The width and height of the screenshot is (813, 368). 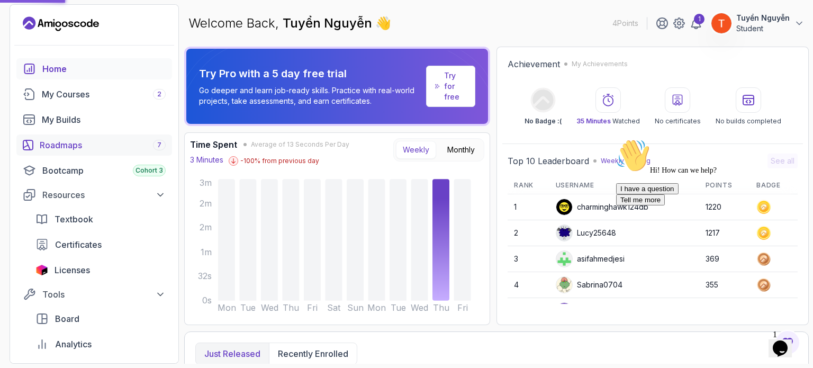 What do you see at coordinates (35, 54) in the screenshot?
I see `button: I have a question` at bounding box center [35, 54].